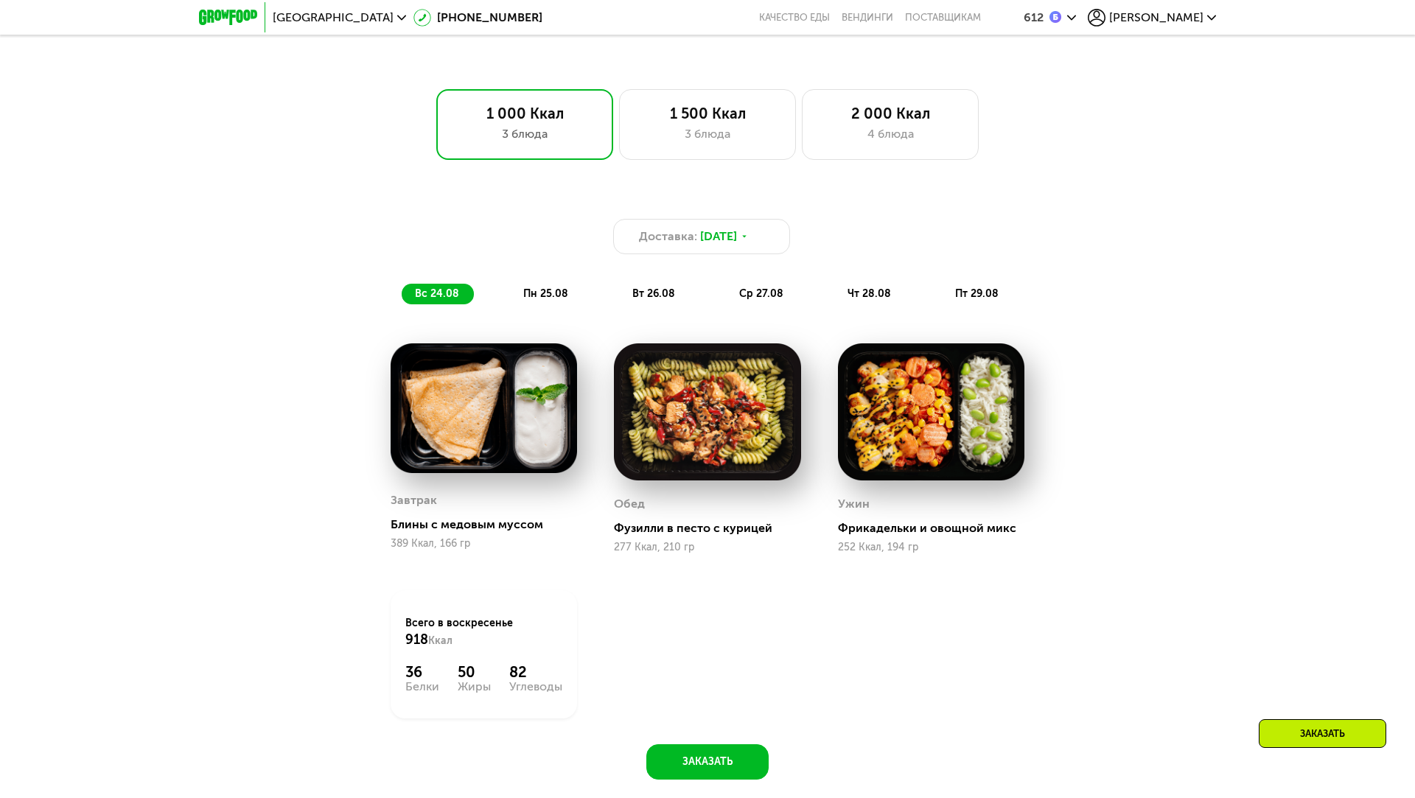 The height and width of the screenshot is (798, 1415). Describe the element at coordinates (422, 687) in the screenshot. I see `div: Белки` at that location.